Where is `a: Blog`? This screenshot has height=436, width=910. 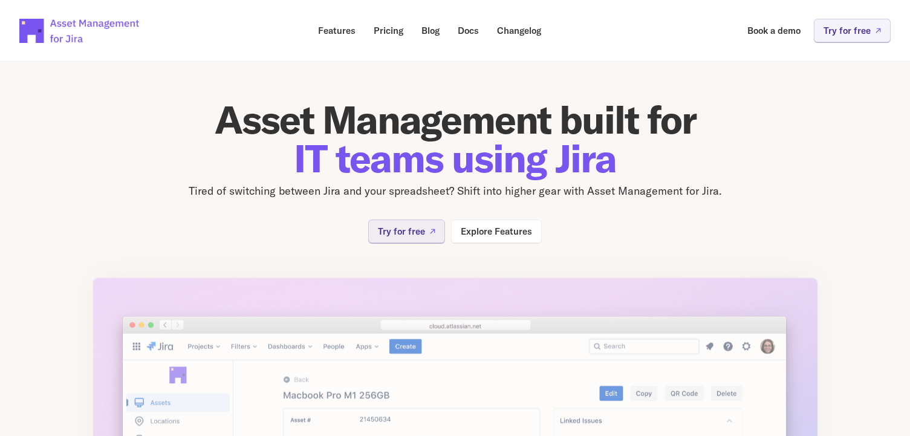
a: Blog is located at coordinates (430, 30).